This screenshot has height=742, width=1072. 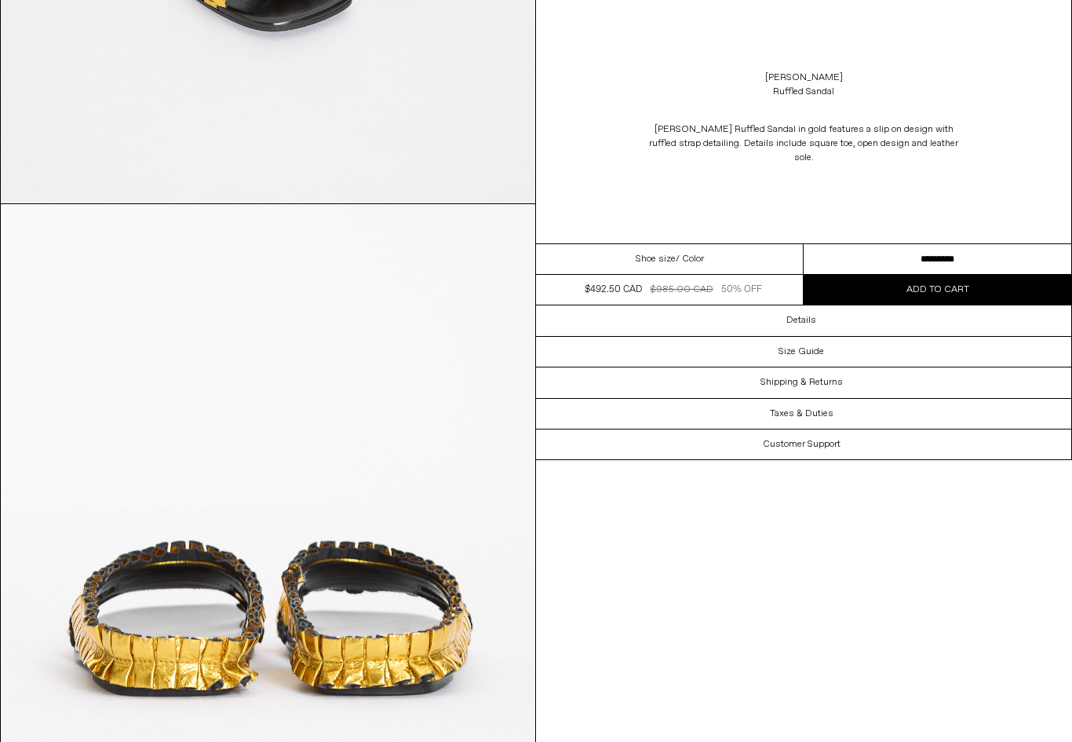 What do you see at coordinates (802, 352) in the screenshot?
I see `h3: Size Guide` at bounding box center [802, 352].